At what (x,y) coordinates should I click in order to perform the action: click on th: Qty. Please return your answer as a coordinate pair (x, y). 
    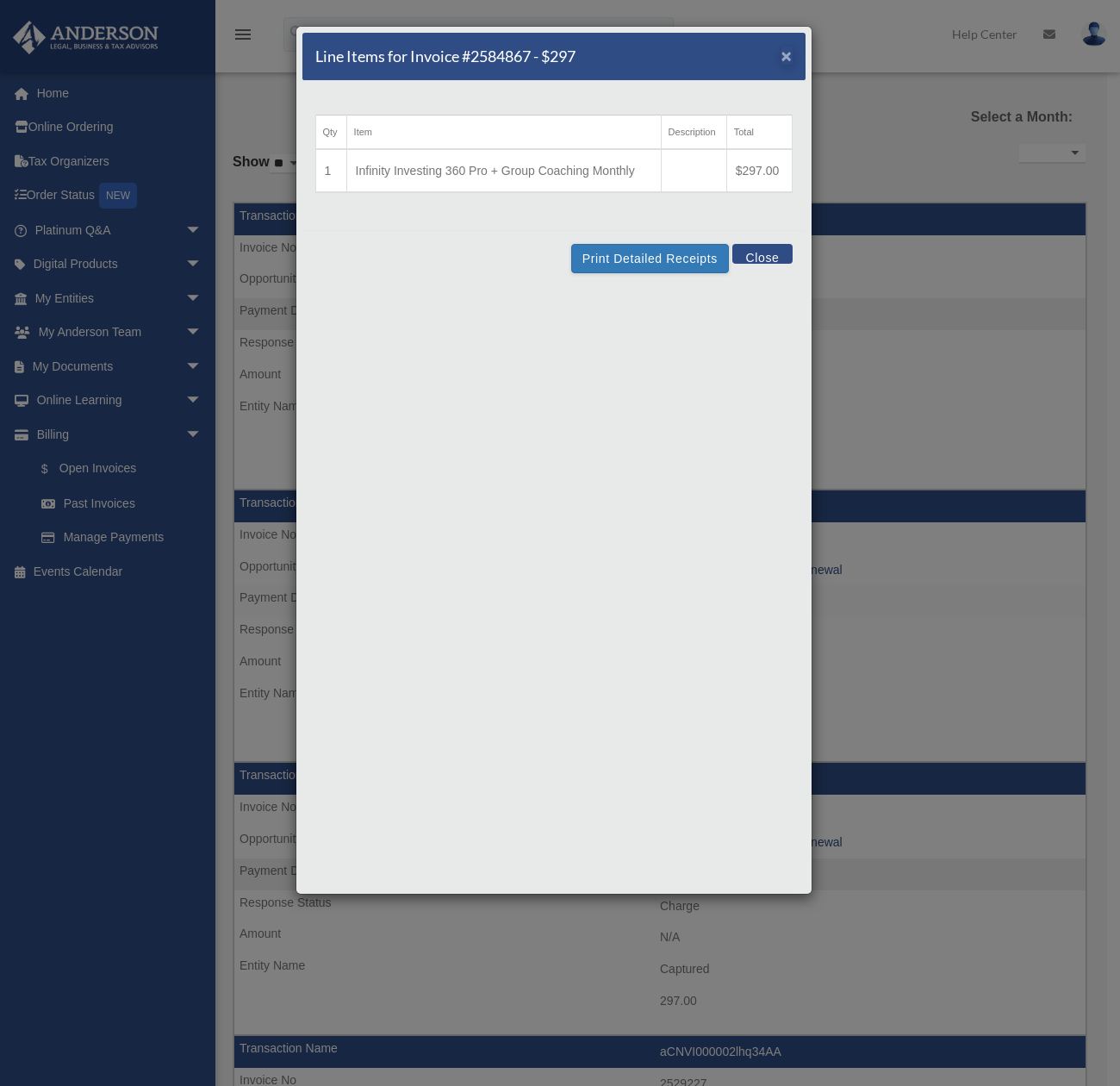
    Looking at the image, I should click on (331, 132).